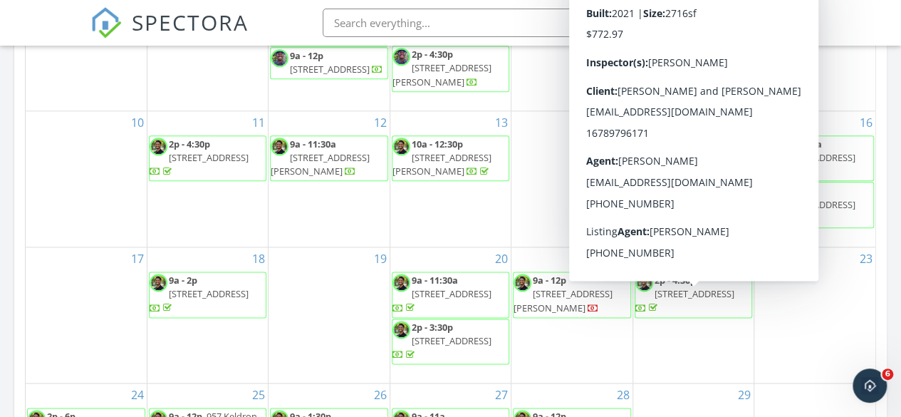  What do you see at coordinates (137, 395) in the screenshot?
I see `a: Go to August 24, 2025` at bounding box center [137, 395].